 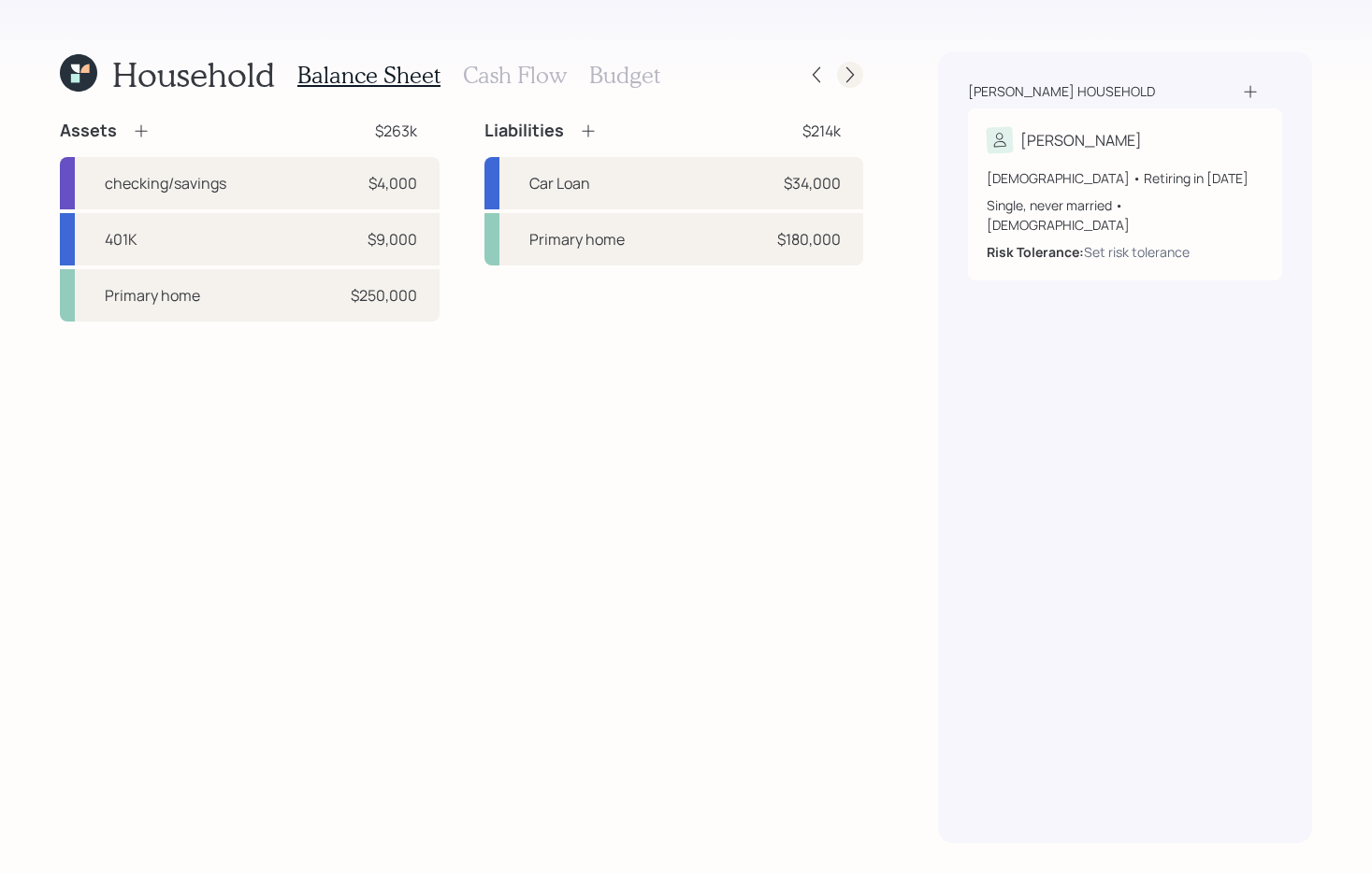 I want to click on div: Set risk tolerance, so click(x=1136, y=252).